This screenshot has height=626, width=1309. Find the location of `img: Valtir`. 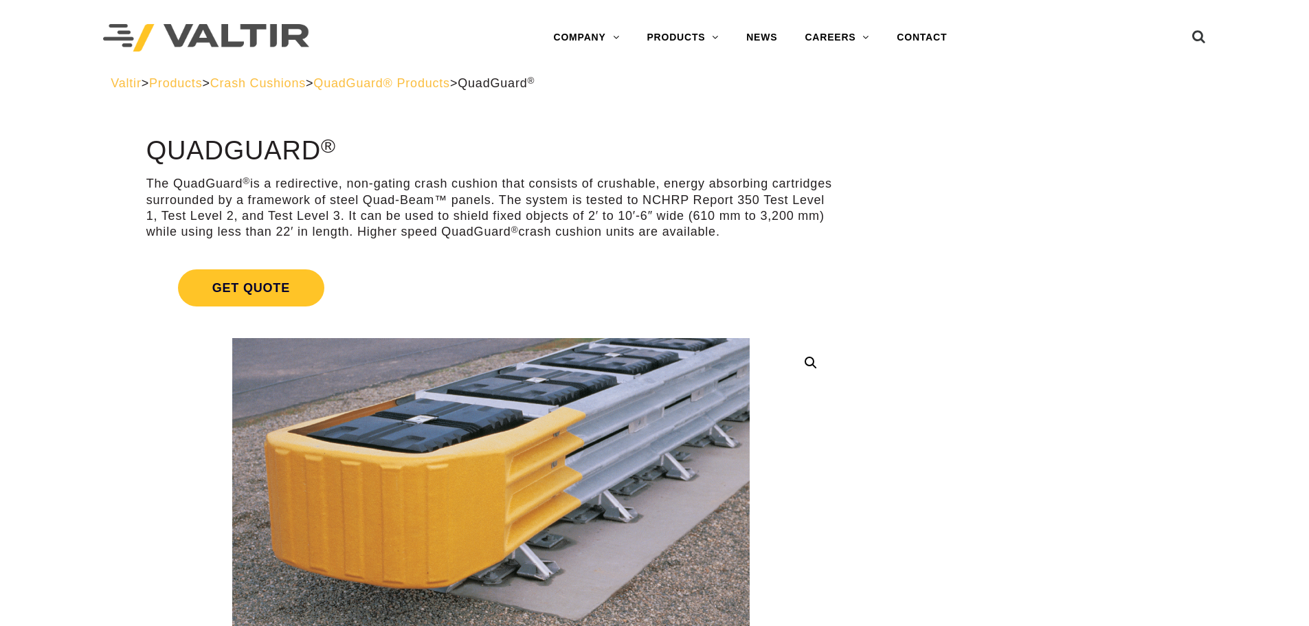

img: Valtir is located at coordinates (206, 38).